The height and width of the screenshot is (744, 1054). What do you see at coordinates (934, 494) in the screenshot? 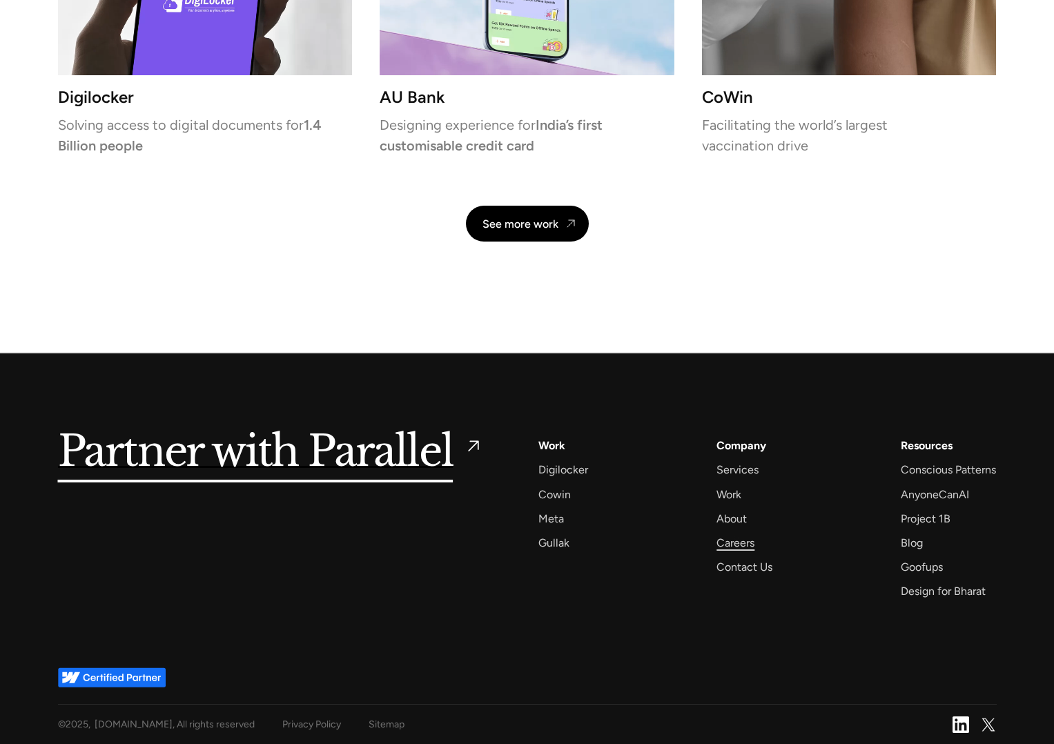
I see `a: AnyoneCanAI` at bounding box center [934, 494].